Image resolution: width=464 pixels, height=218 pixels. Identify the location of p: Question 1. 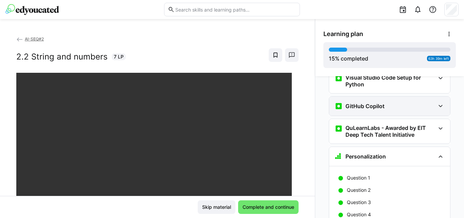
(358, 178).